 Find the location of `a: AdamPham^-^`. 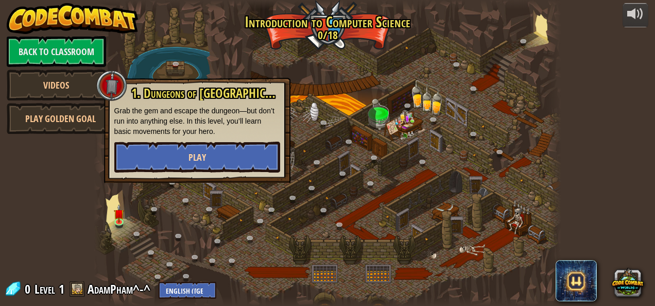

a: AdamPham^-^ is located at coordinates (120, 289).